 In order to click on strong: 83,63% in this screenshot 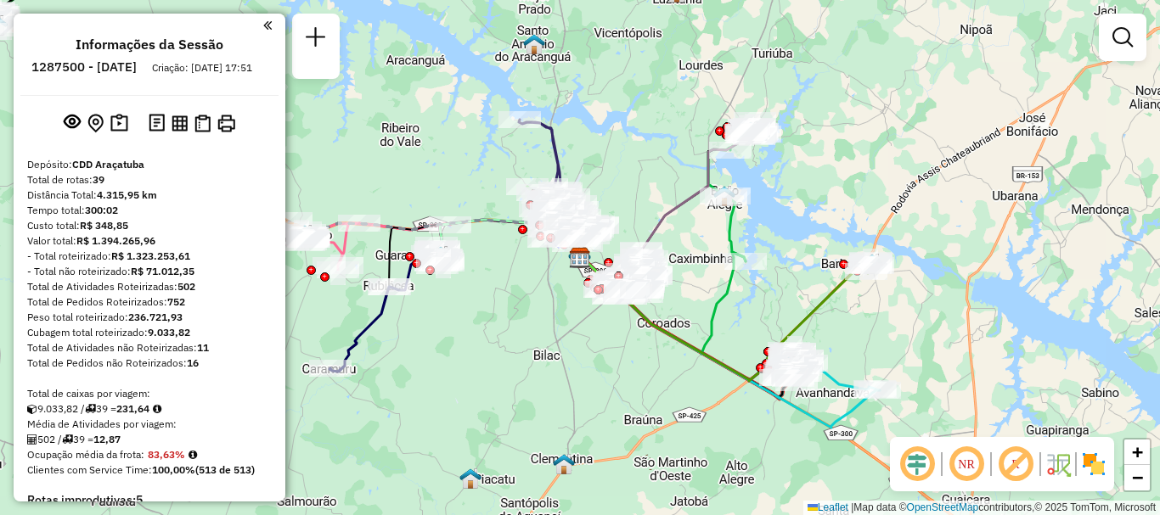, I will do `click(166, 454)`.